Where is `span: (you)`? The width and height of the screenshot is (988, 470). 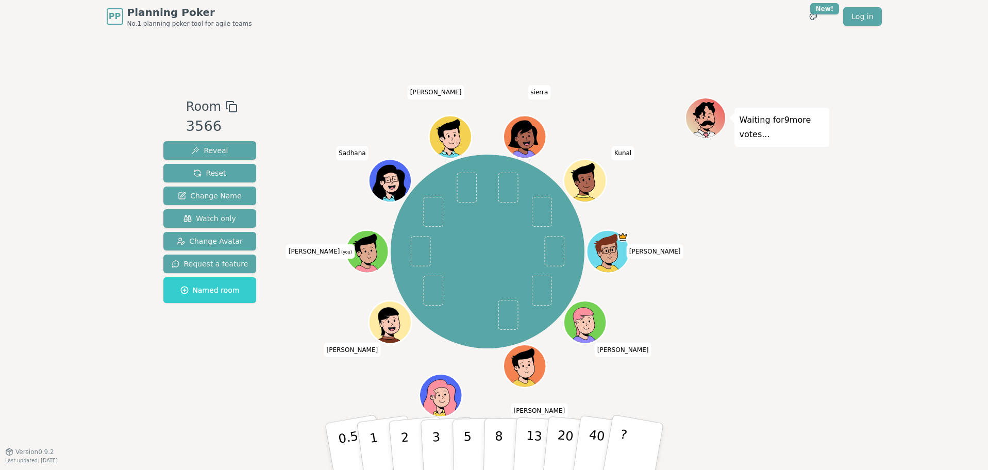 span: (you) is located at coordinates (346, 252).